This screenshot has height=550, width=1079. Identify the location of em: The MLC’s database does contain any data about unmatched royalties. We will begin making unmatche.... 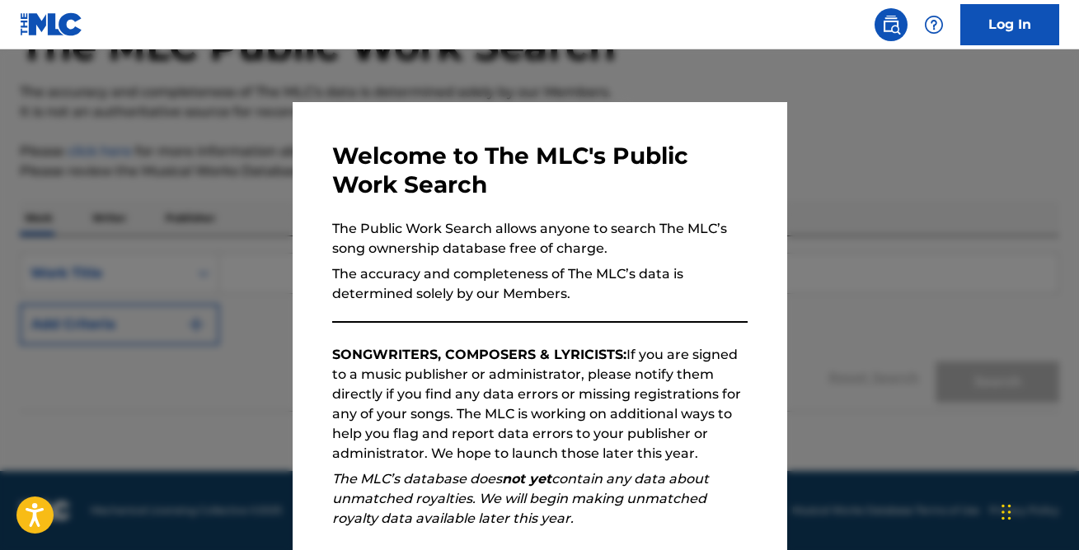
(520, 498).